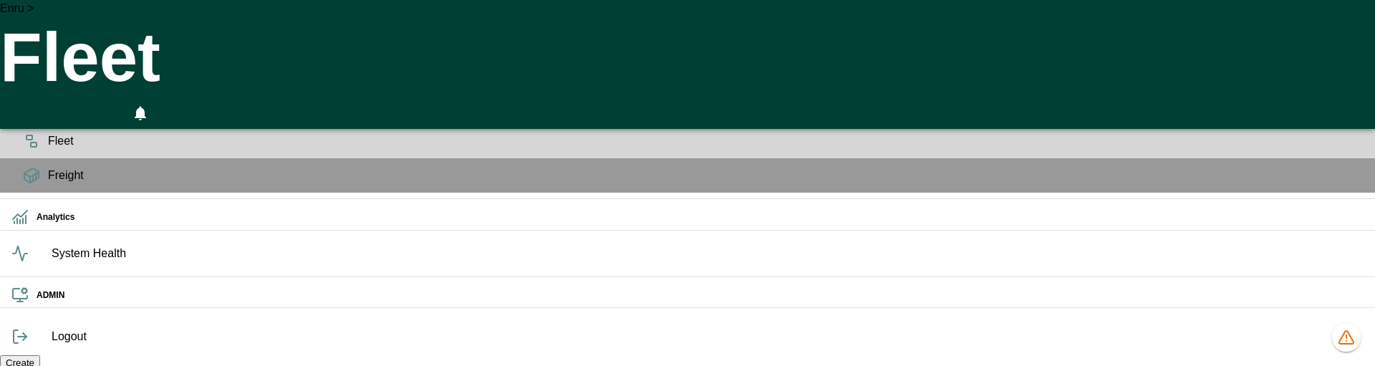 This screenshot has width=1375, height=366. Describe the element at coordinates (700, 217) in the screenshot. I see `h6: Analytics` at that location.